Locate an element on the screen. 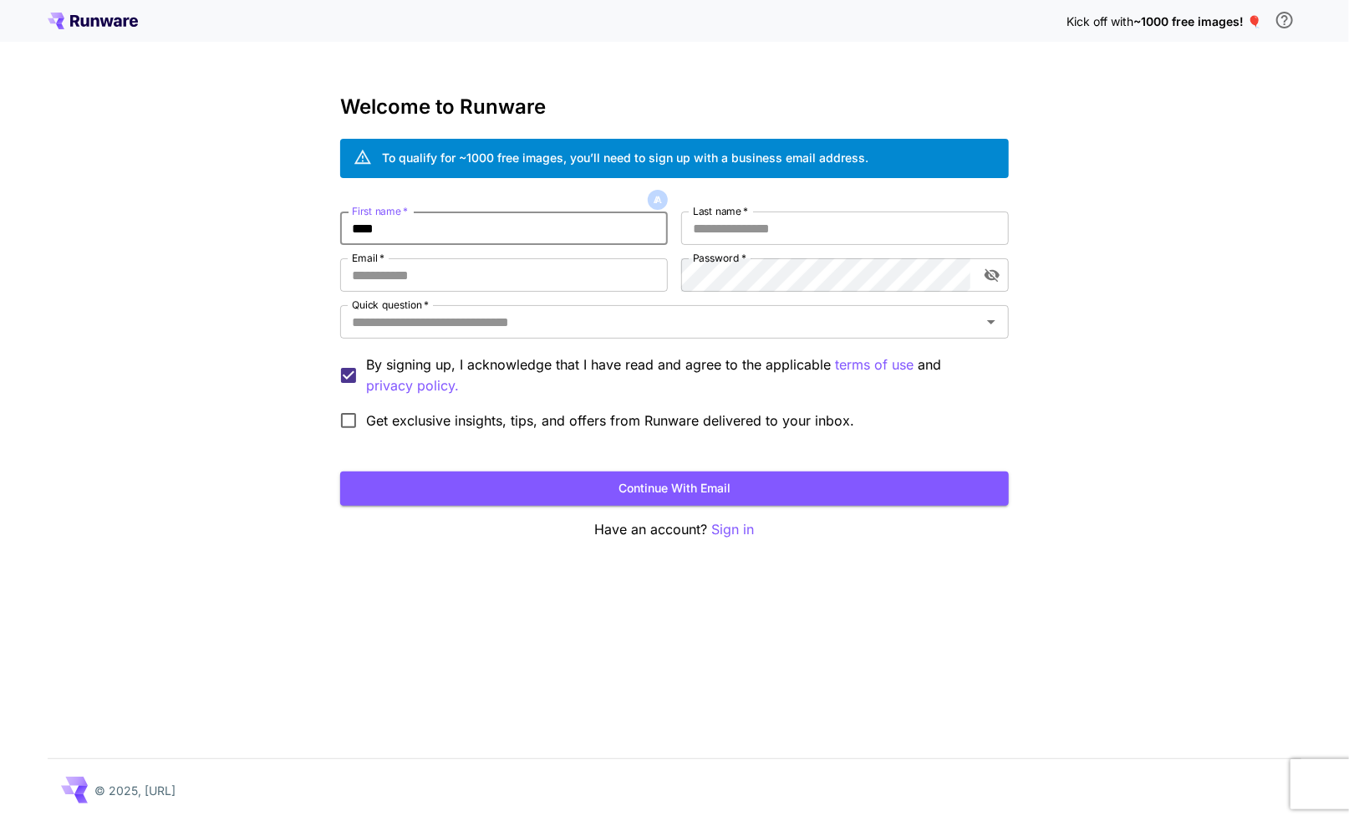 The height and width of the screenshot is (821, 1349). span: Get exclusive insights, tips, and offers from Runware delivered to your inbox. is located at coordinates (610, 421).